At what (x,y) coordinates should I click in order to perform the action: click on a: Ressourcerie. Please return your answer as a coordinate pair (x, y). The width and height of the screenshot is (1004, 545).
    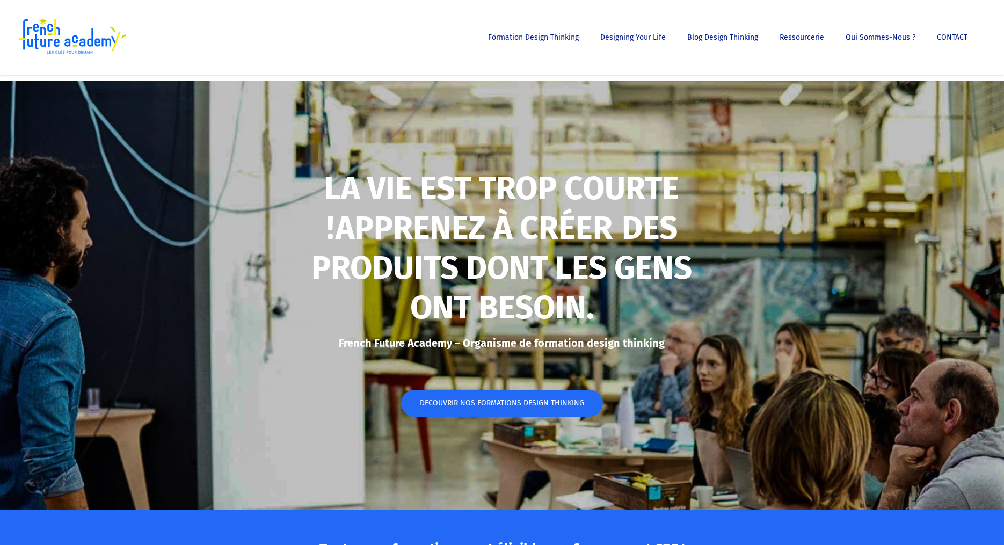
    Looking at the image, I should click on (801, 38).